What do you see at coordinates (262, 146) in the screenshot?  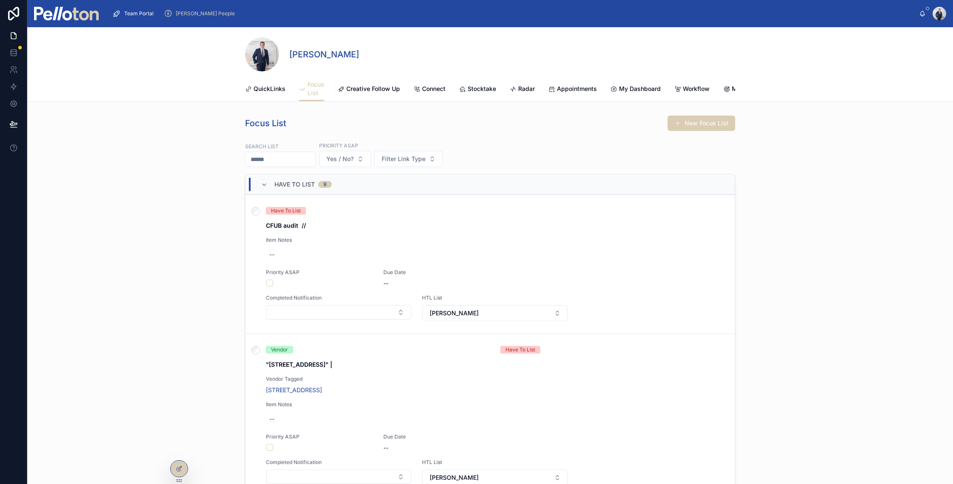 I see `label: Search List` at bounding box center [262, 146].